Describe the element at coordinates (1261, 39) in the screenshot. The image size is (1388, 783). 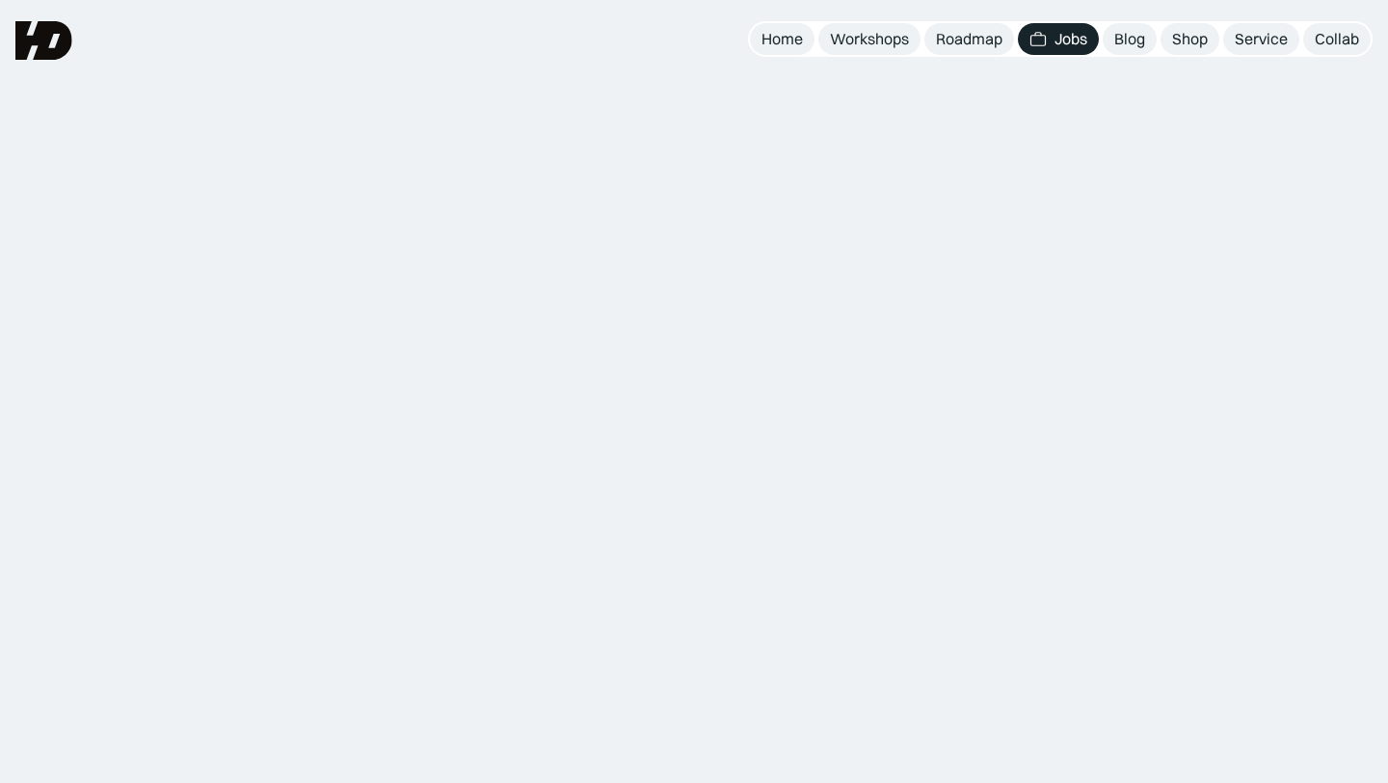
I see `a: Service` at that location.